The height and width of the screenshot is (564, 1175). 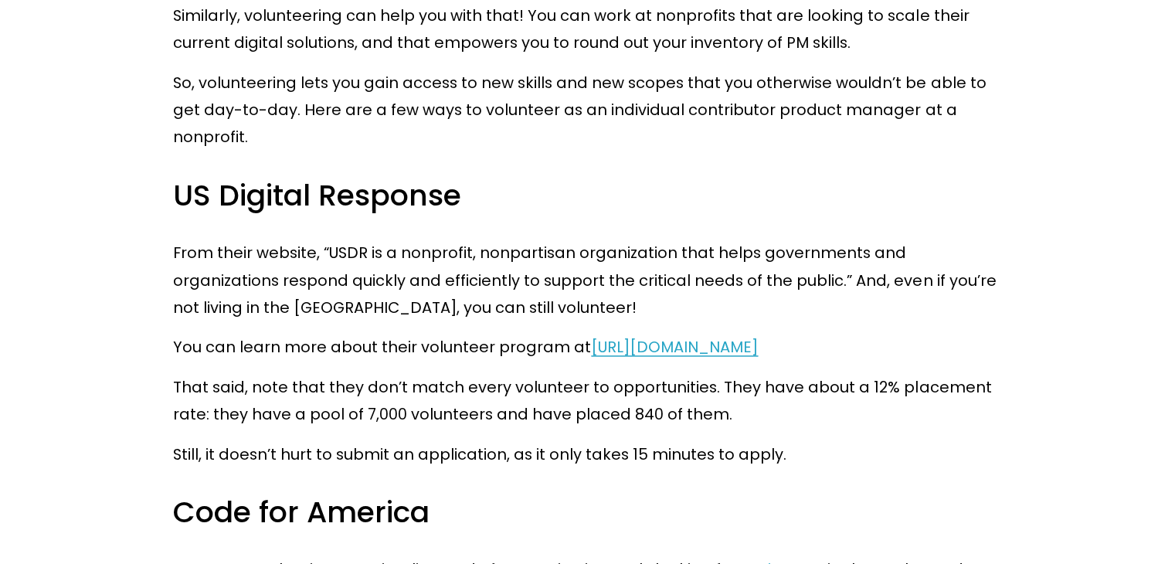 I want to click on h3: US Digital Response, so click(x=587, y=195).